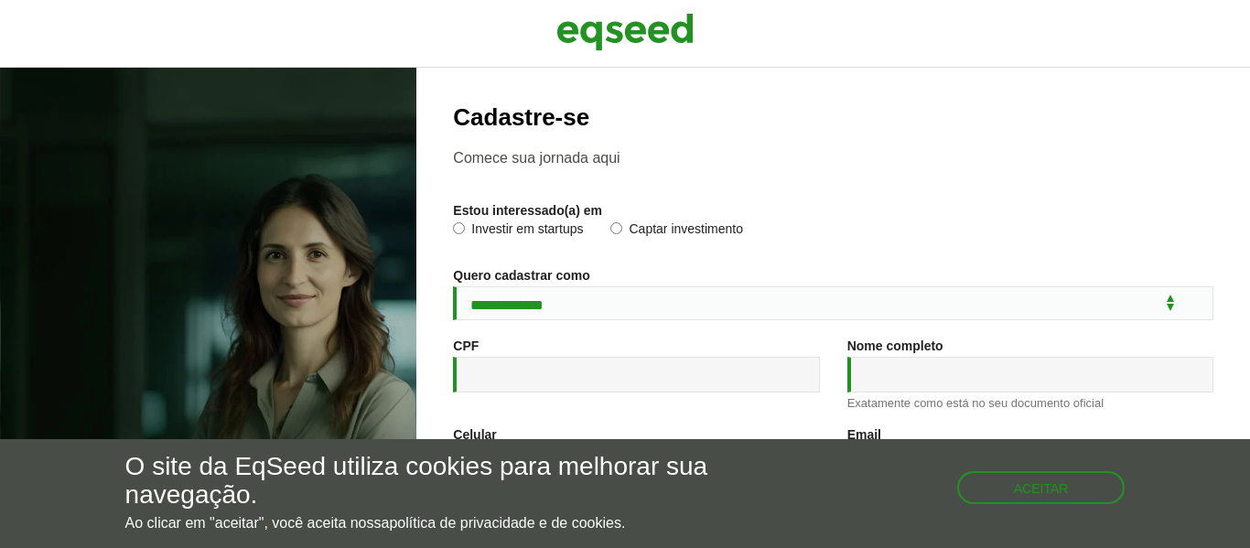 Image resolution: width=1250 pixels, height=548 pixels. What do you see at coordinates (1031, 403) in the screenshot?
I see `div: Exatamente como está no seu documento oficial` at bounding box center [1031, 403].